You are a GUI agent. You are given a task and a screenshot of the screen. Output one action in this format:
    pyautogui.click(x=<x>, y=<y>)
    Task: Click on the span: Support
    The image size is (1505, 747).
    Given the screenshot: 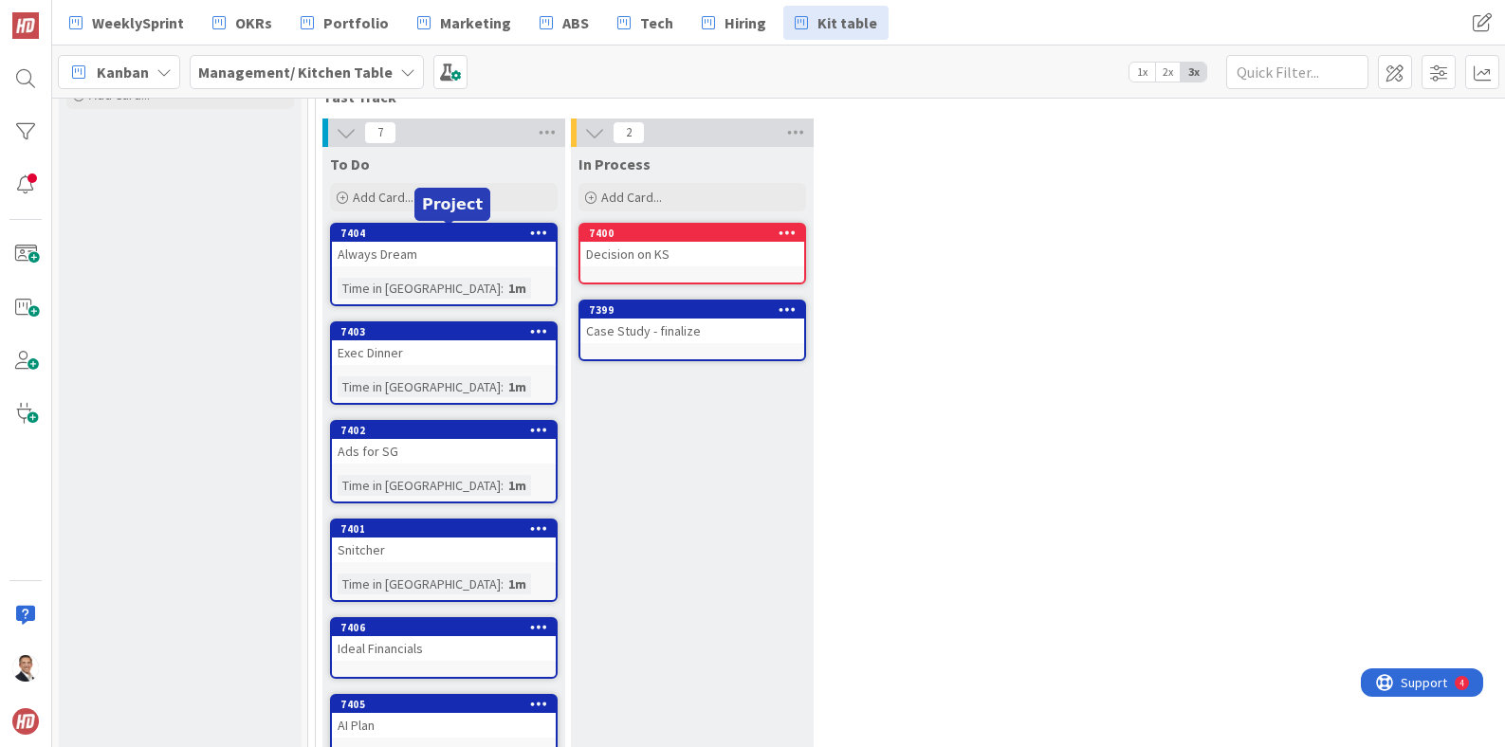 What is the action you would take?
    pyautogui.click(x=63, y=14)
    